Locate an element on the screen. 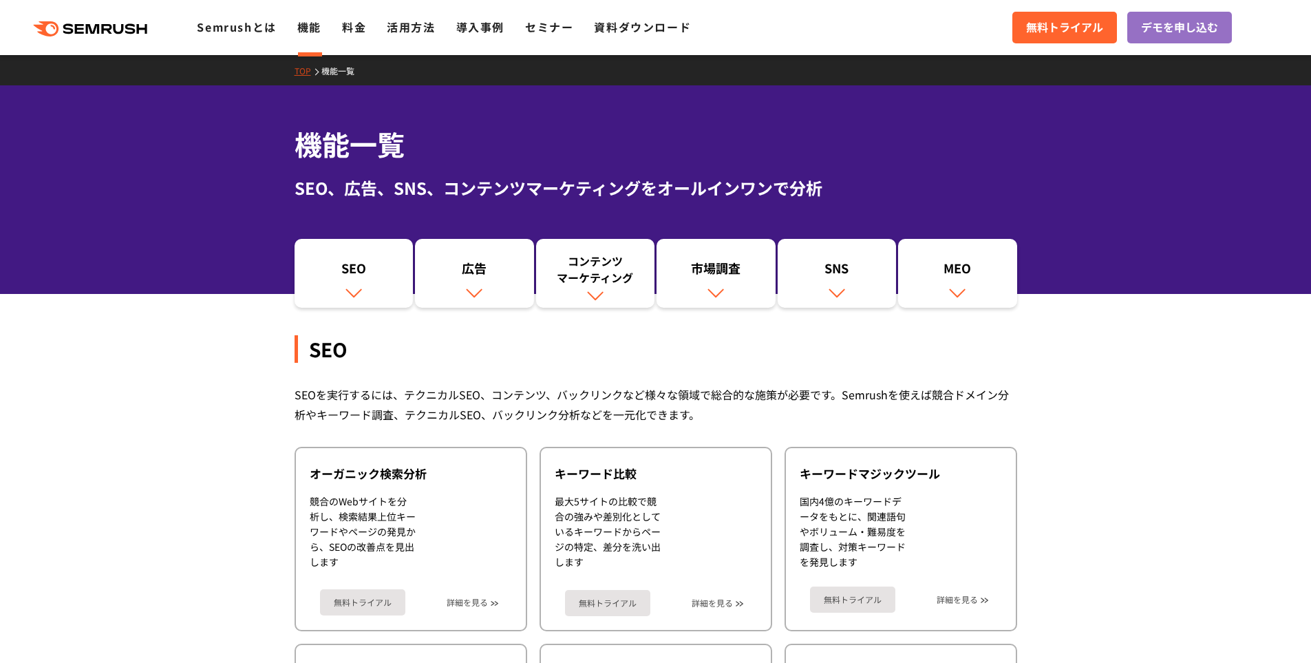  h1: 機能一覧 is located at coordinates (656, 144).